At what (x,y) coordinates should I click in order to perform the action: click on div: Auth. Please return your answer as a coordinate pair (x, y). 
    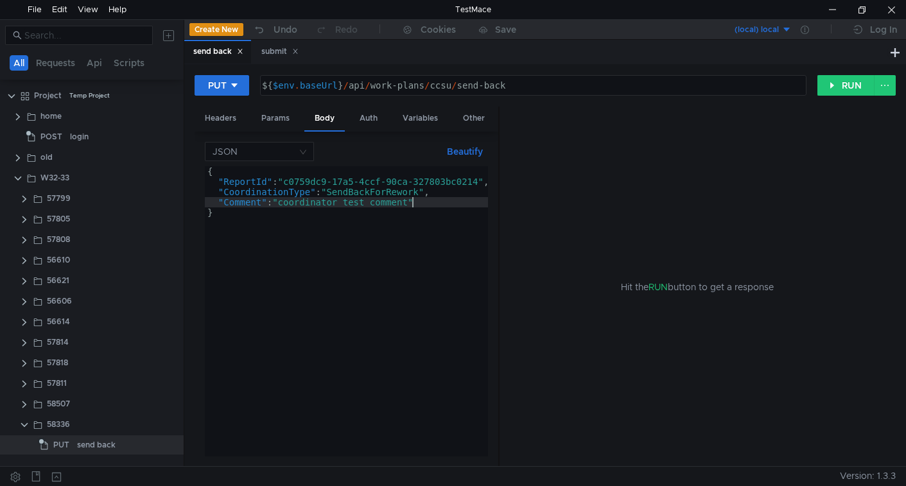
    Looking at the image, I should click on (368, 118).